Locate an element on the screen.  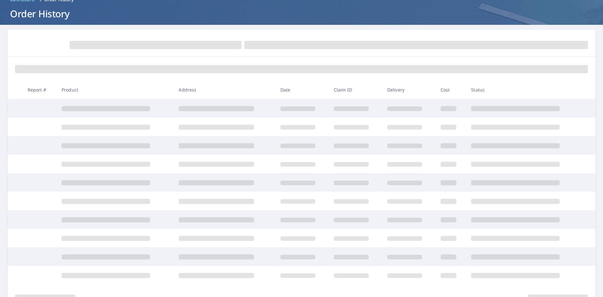
th: Delivery is located at coordinates (409, 89).